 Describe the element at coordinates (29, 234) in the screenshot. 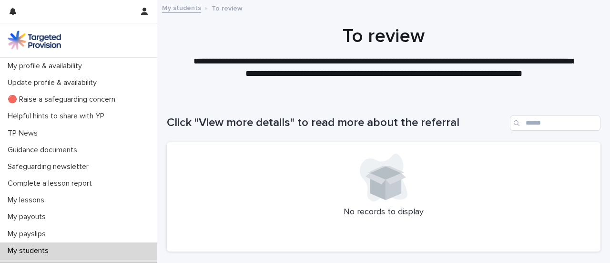

I see `p: My payslips` at that location.